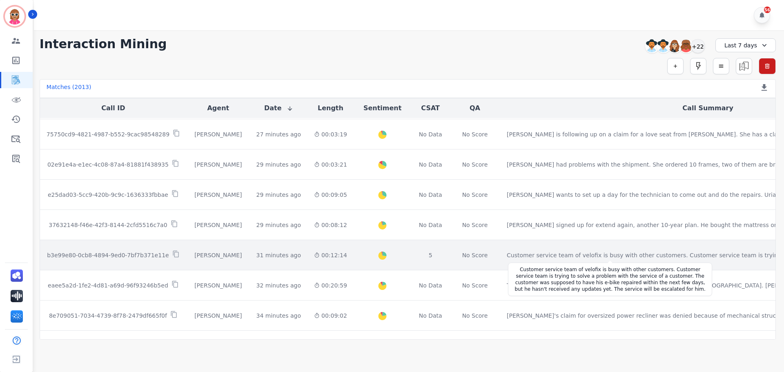 The image size is (784, 372). I want to click on p: 75750cd9-4821-4987-b552-9cac98548289, so click(108, 134).